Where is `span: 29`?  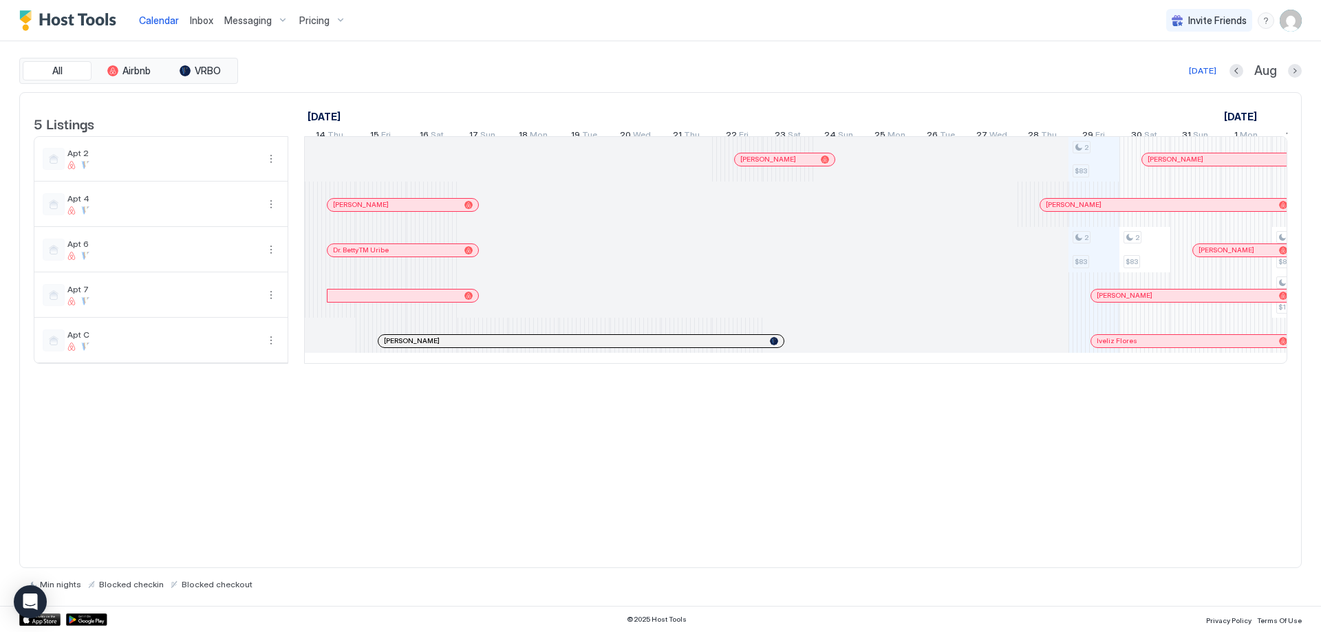 span: 29 is located at coordinates (1088, 136).